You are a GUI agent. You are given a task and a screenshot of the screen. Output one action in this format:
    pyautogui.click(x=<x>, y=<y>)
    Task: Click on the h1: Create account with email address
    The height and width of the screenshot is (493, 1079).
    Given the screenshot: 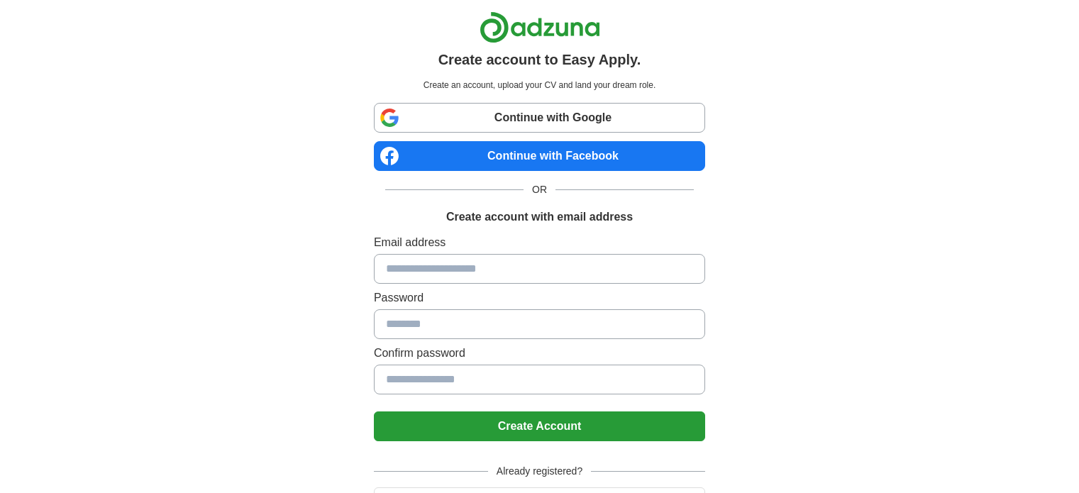 What is the action you would take?
    pyautogui.click(x=539, y=217)
    